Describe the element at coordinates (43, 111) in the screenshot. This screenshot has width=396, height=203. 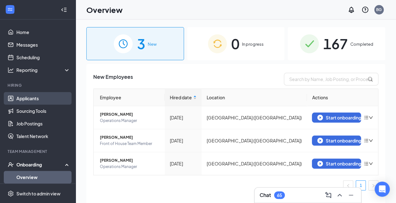
I see `a: Sourcing Tools` at that location.